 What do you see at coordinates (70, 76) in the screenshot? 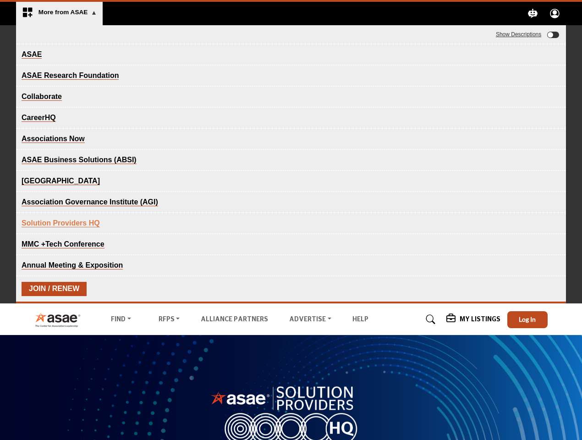
I see `a: ASAE Research Foundation - opens in new tab` at bounding box center [70, 76].